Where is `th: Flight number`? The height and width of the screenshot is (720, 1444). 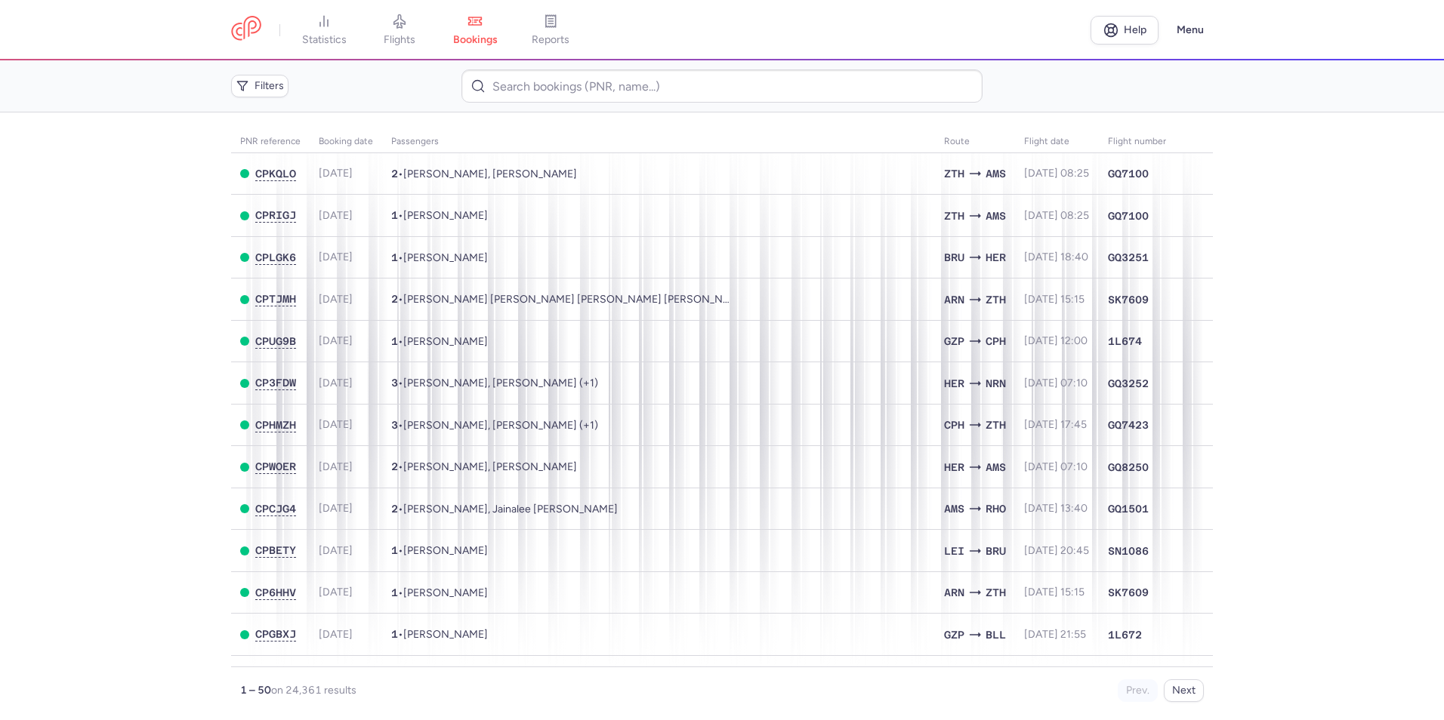 th: Flight number is located at coordinates (1136, 142).